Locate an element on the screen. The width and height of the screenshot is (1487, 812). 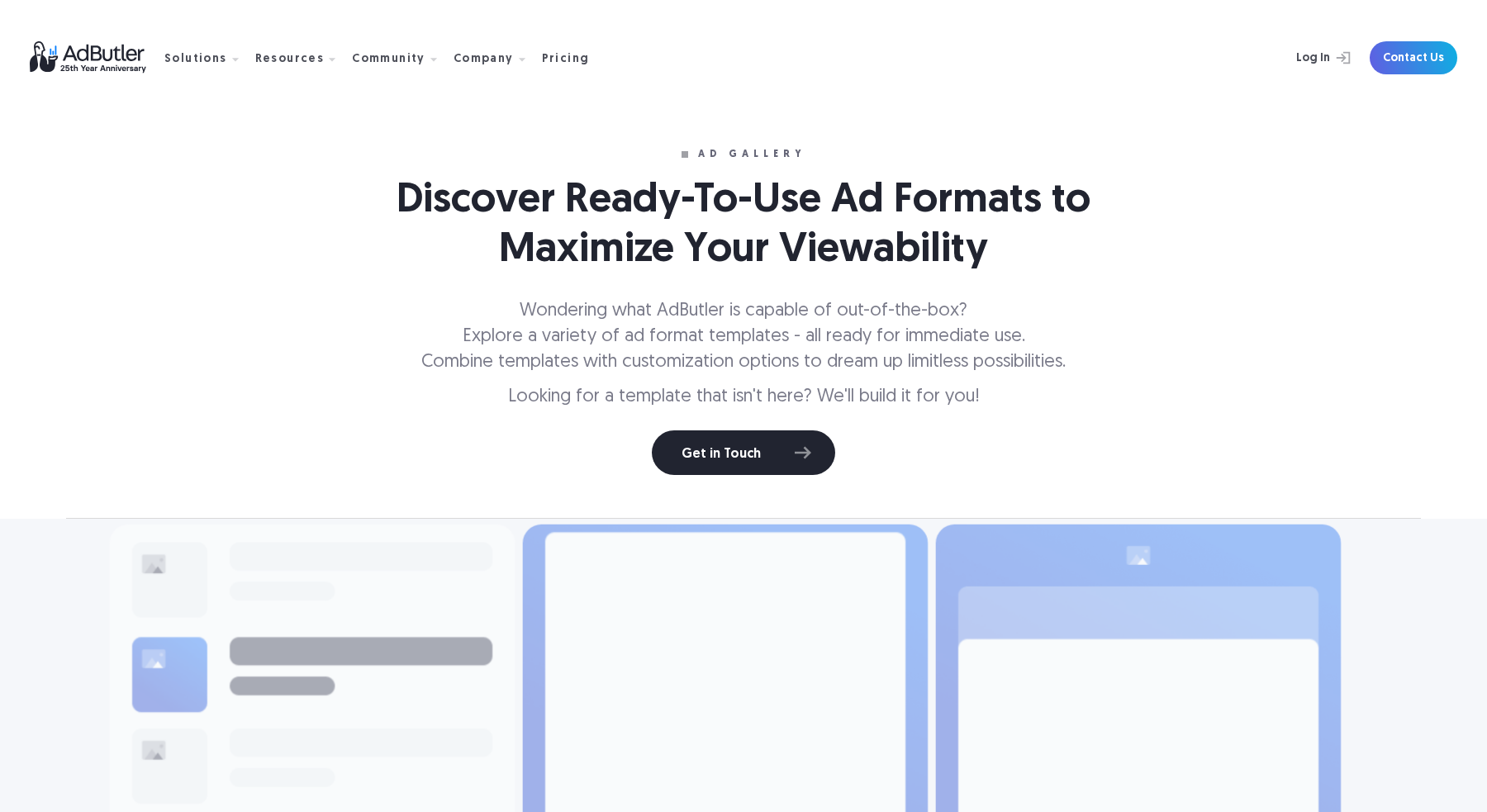
div: Pricing is located at coordinates (566, 60).